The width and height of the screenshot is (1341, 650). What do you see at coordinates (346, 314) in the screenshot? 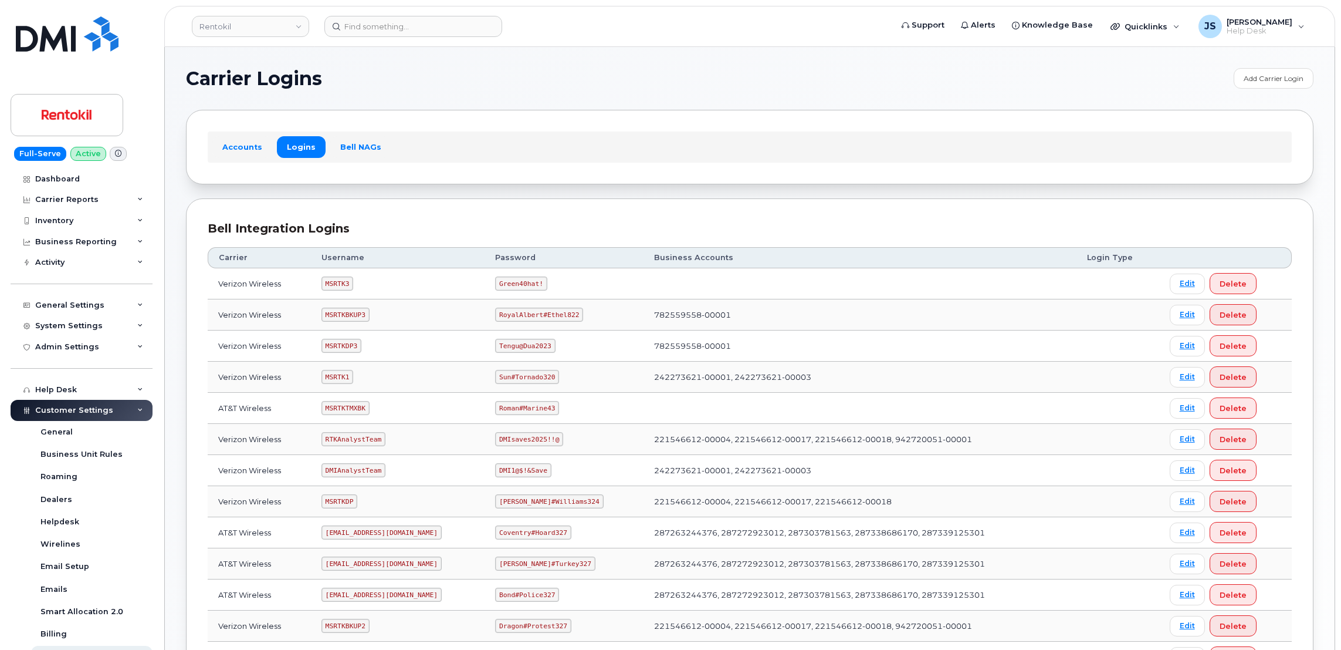
I see `code: MSRTKBKUP3` at bounding box center [346, 314].